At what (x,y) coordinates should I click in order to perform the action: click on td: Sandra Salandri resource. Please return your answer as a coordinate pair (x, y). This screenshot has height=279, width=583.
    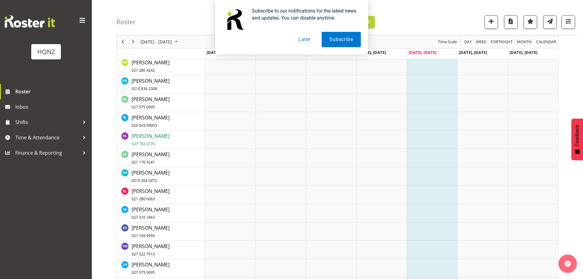
    Looking at the image, I should click on (161, 213).